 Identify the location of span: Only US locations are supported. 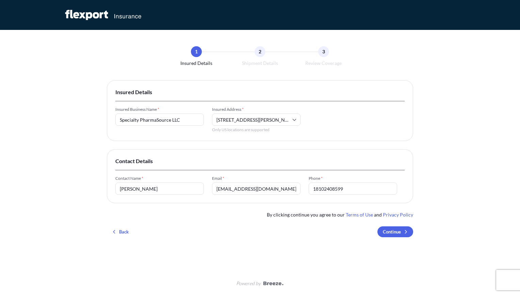
(256, 130).